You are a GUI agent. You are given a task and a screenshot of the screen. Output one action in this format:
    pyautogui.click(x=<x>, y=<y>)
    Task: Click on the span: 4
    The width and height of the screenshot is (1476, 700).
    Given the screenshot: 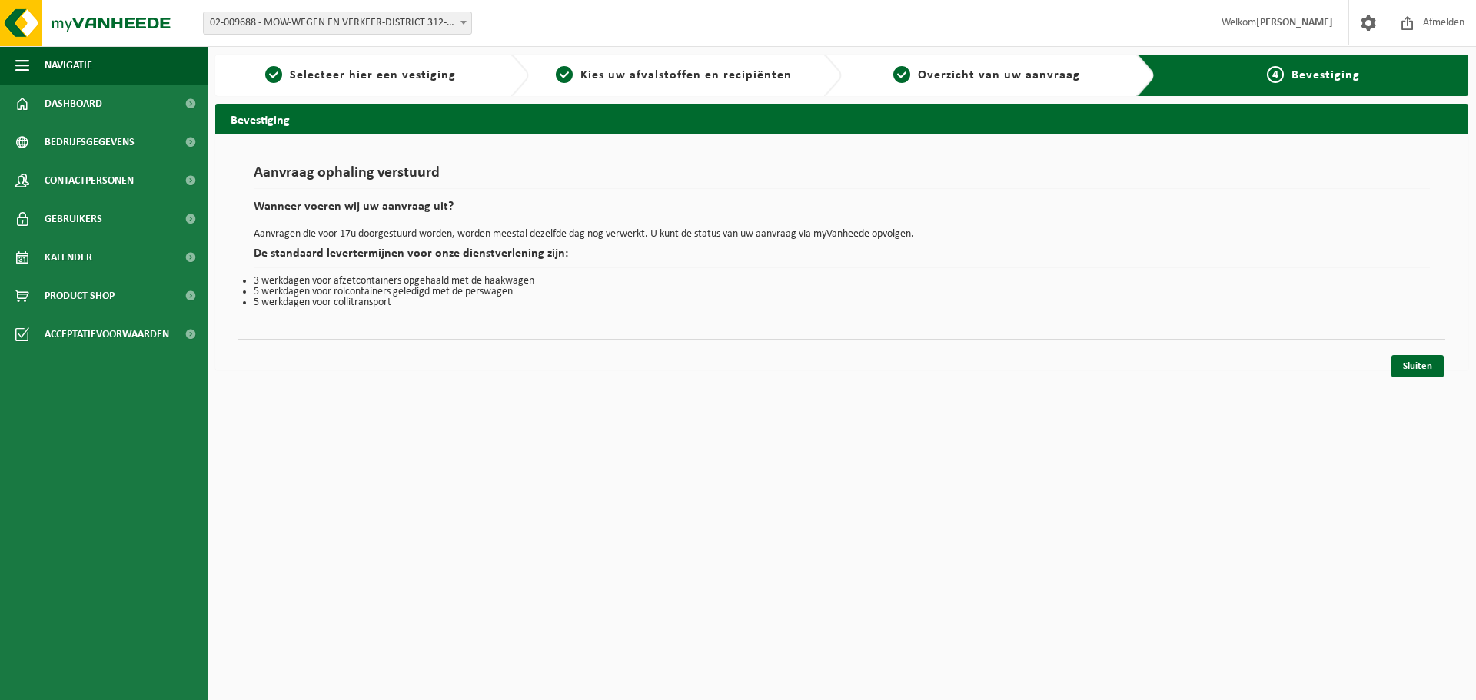 What is the action you would take?
    pyautogui.click(x=1275, y=75)
    